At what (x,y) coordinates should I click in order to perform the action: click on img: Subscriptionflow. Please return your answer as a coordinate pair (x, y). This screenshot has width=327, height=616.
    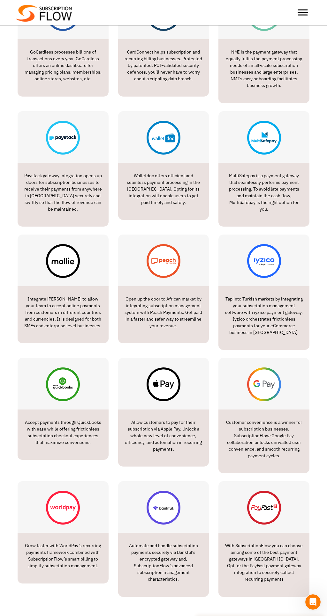
    Looking at the image, I should click on (44, 13).